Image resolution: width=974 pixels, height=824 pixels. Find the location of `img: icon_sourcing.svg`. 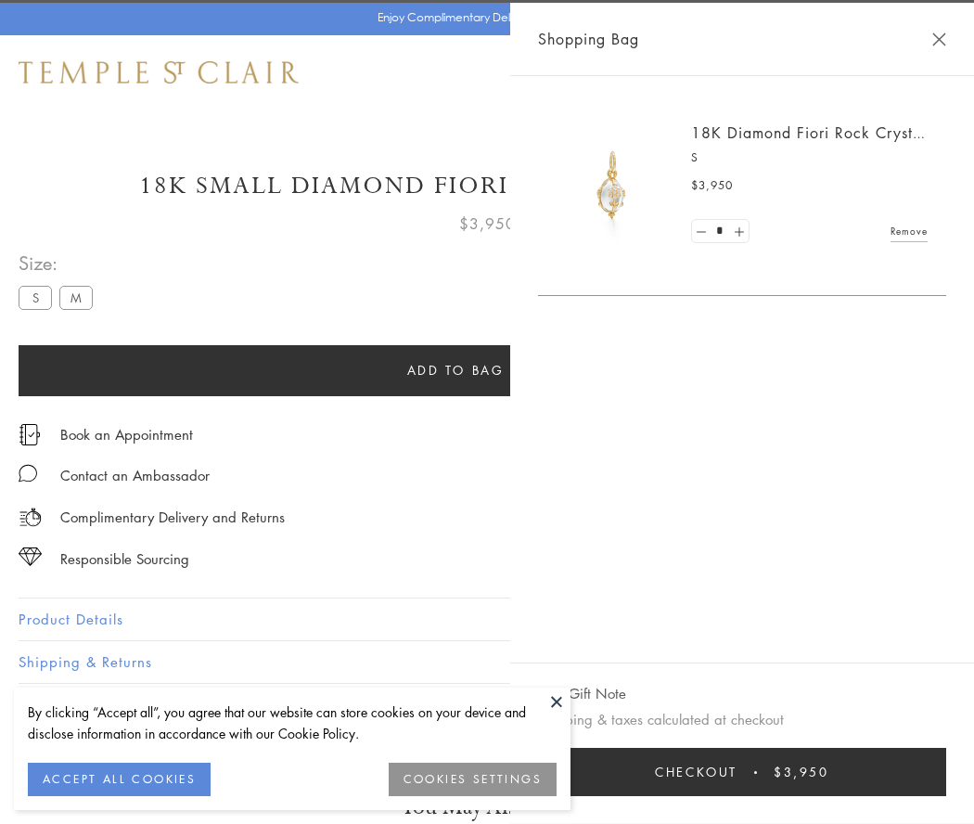

img: icon_sourcing.svg is located at coordinates (30, 557).